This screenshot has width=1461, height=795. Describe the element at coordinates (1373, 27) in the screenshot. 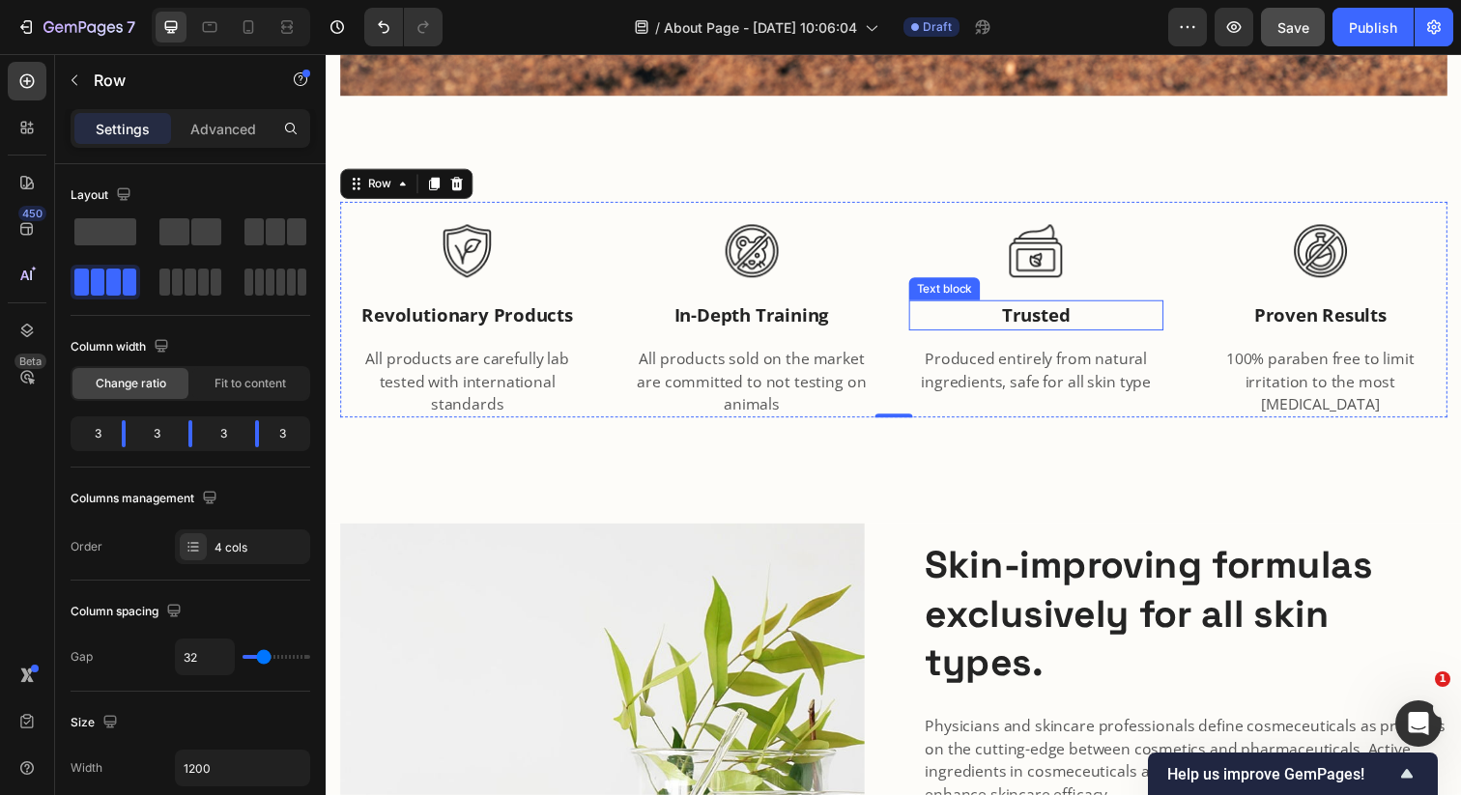

I see `button: Publish` at that location.